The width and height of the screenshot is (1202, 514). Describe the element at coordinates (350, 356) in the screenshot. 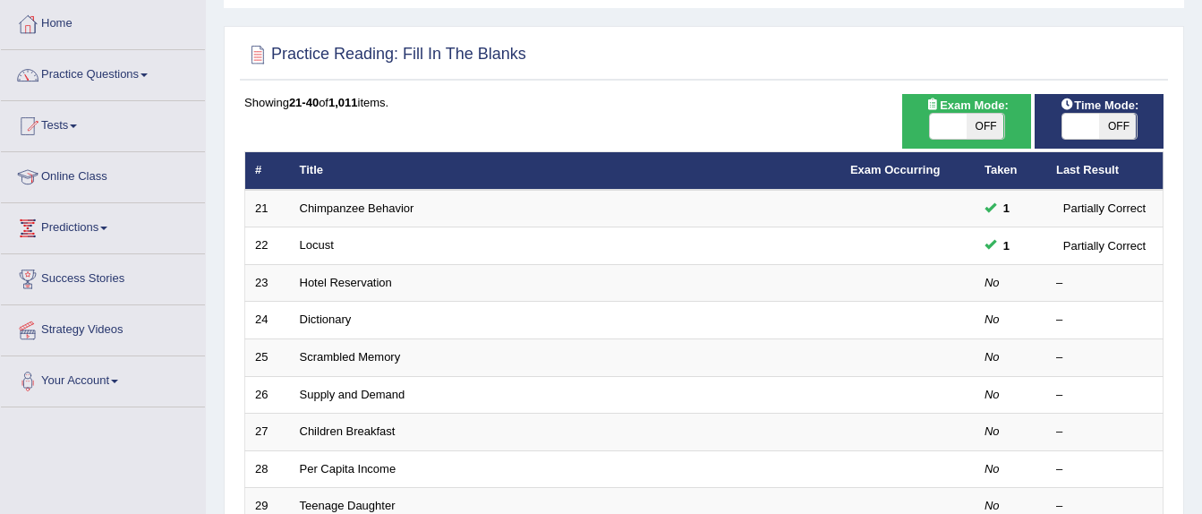

I see `a: Scrambled Memory` at that location.